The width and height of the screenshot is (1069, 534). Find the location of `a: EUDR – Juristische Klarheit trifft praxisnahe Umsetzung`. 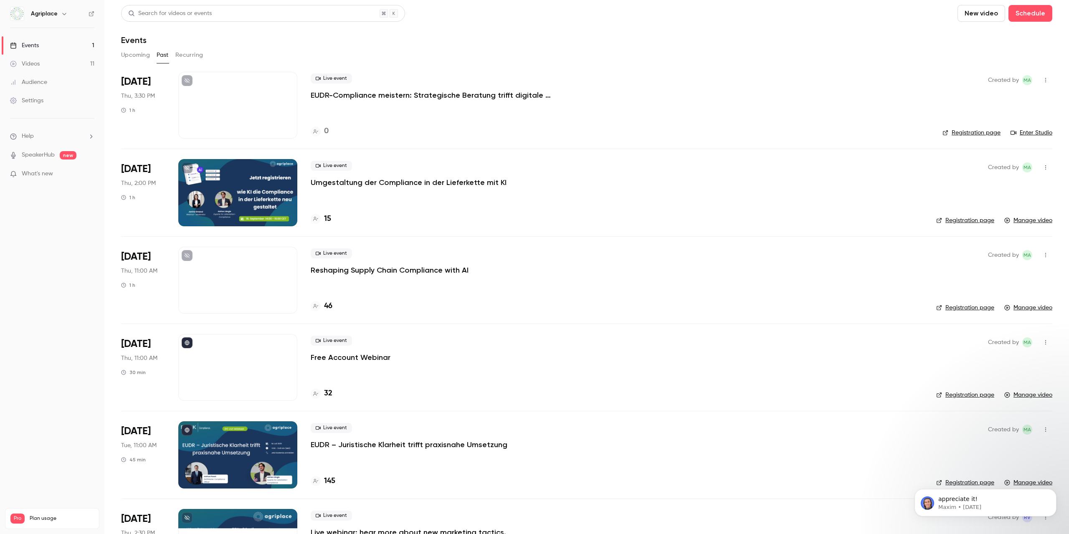

a: EUDR – Juristische Klarheit trifft praxisnahe Umsetzung is located at coordinates (409, 445).